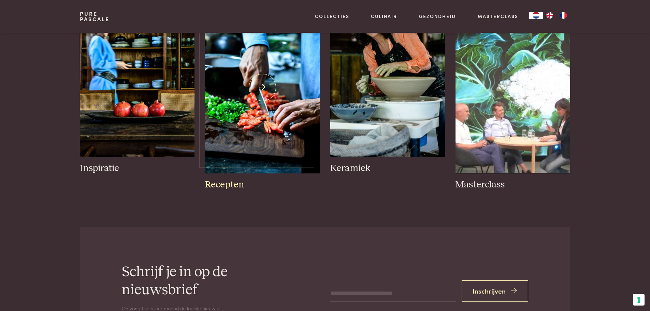 This screenshot has height=311, width=650. I want to click on aside: Language selected: Nederlands, so click(550, 15).